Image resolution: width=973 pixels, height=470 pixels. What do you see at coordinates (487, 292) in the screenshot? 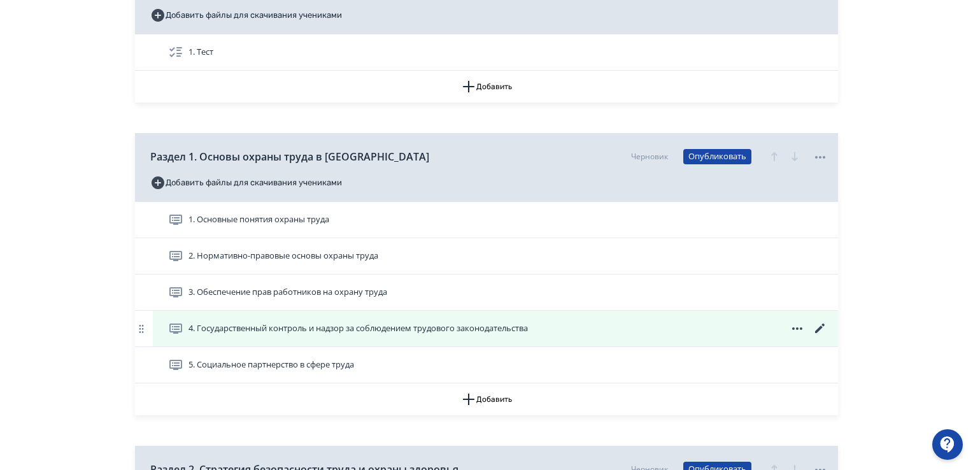
I see `div: 3. Обеспечение прав работников на охрану труда` at bounding box center [487, 292].